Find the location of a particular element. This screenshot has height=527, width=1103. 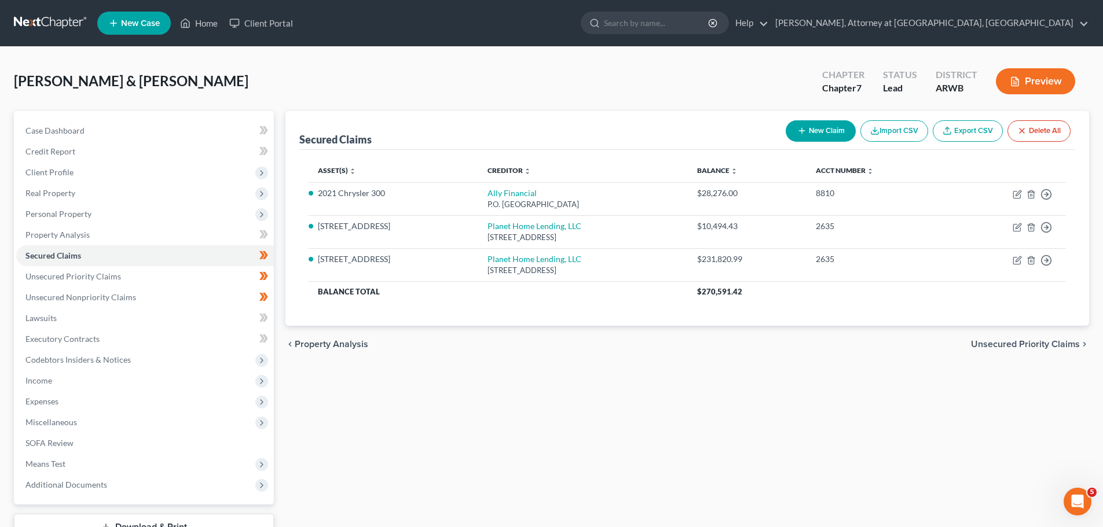

a: Property Analysis is located at coordinates (145, 235).